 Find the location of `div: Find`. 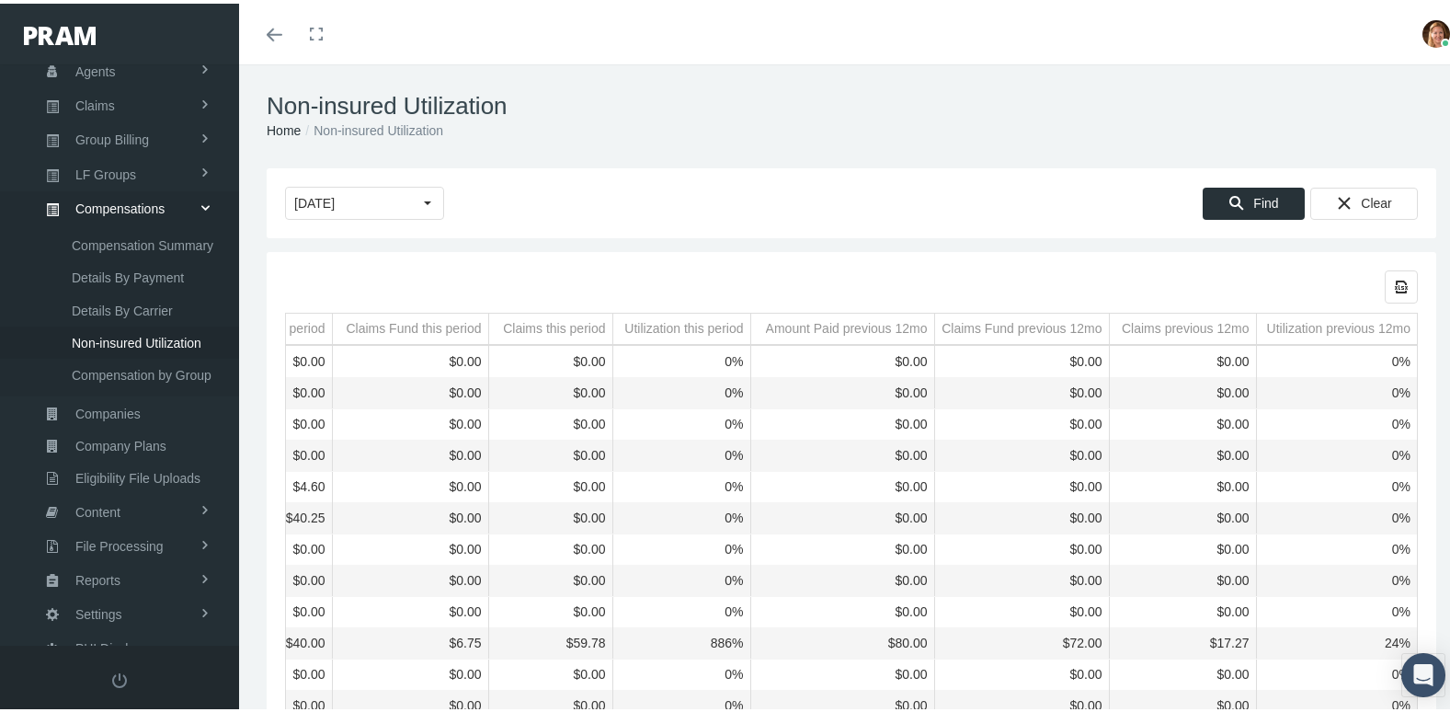

div: Find is located at coordinates (1254, 200).